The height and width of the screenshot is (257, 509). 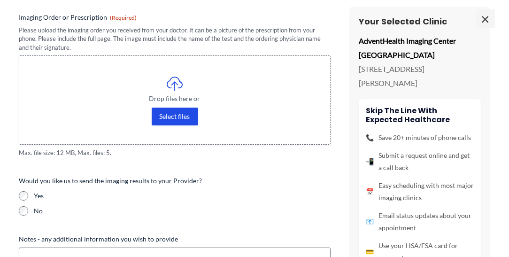 What do you see at coordinates (420, 21) in the screenshot?
I see `h3: Your Selected Clinic` at bounding box center [420, 21].